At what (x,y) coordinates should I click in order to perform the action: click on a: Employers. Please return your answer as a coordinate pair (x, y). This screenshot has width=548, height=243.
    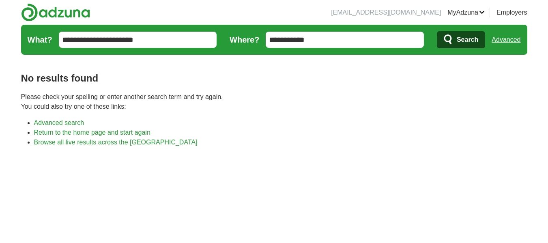
    Looking at the image, I should click on (512, 13).